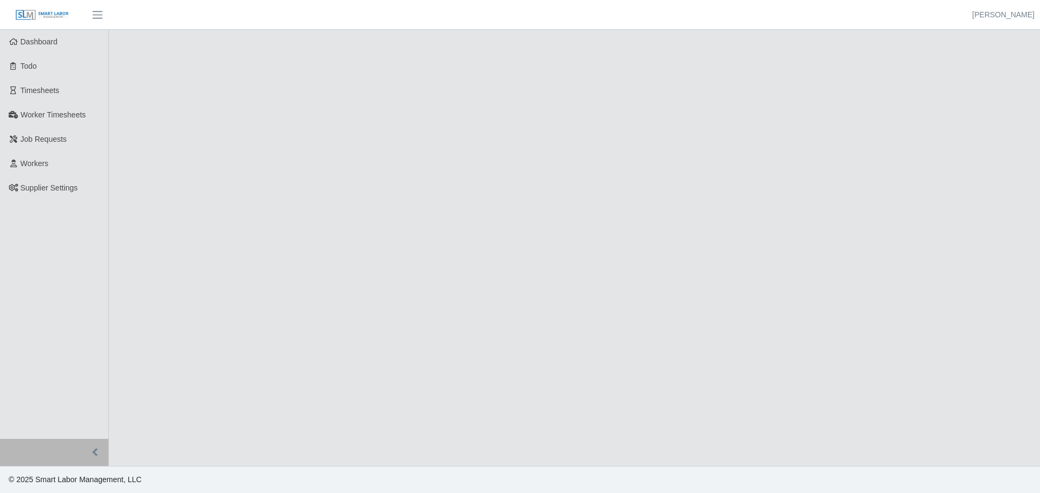 This screenshot has width=1040, height=493. What do you see at coordinates (39, 42) in the screenshot?
I see `span: Dashboard` at bounding box center [39, 42].